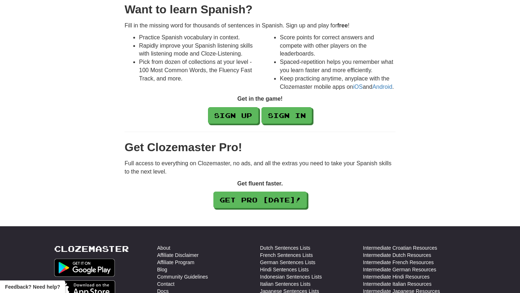 This screenshot has height=293, width=520. Describe the element at coordinates (285, 284) in the screenshot. I see `a: Italian Sentences Lists` at that location.